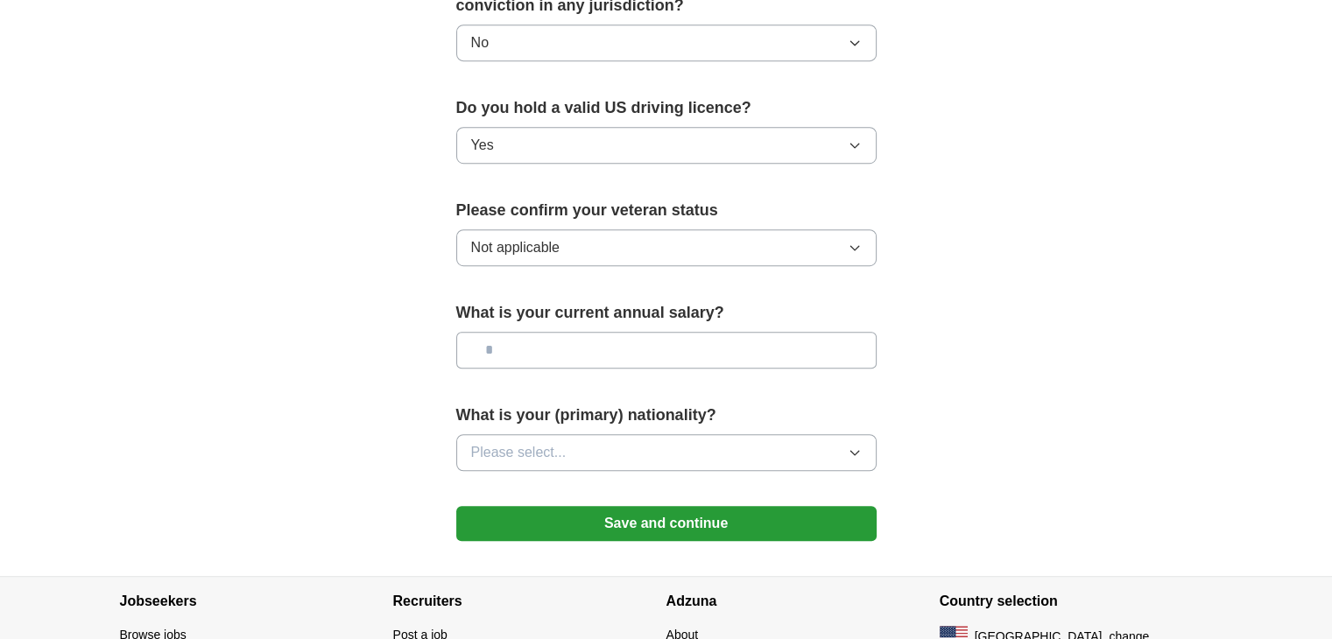 The height and width of the screenshot is (639, 1332). What do you see at coordinates (482, 145) in the screenshot?
I see `span: Yes` at bounding box center [482, 145].